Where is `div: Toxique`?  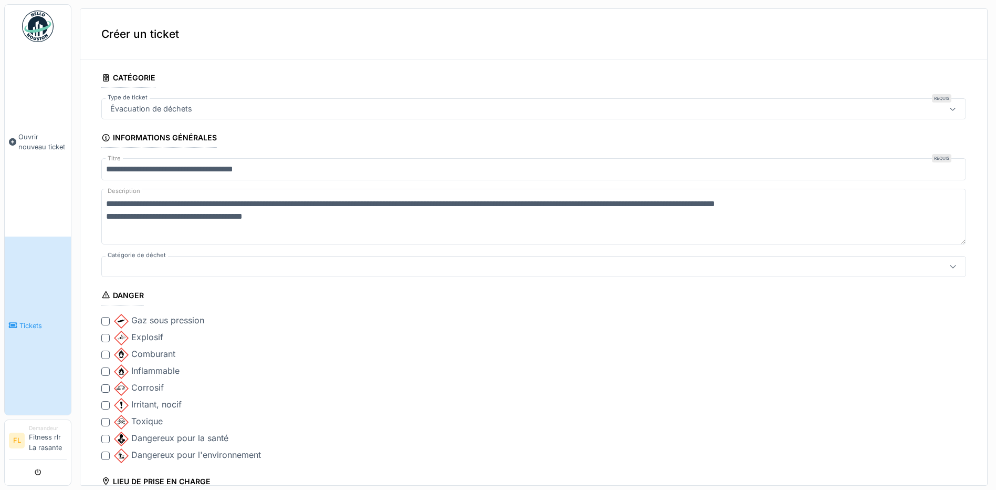
div: Toxique is located at coordinates (138, 422).